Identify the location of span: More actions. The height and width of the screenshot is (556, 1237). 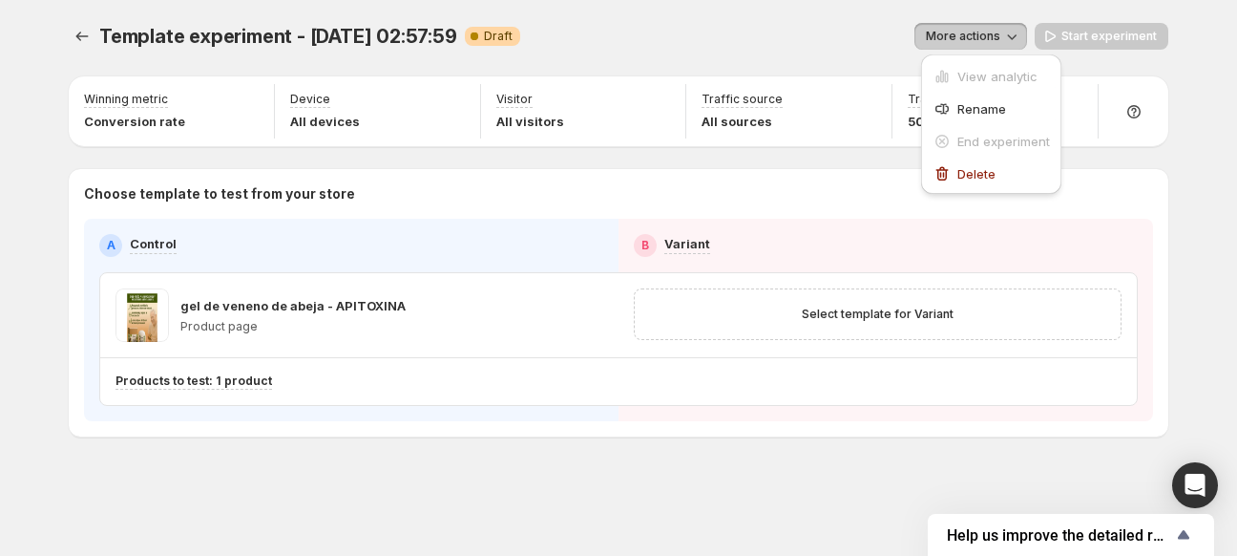
(963, 36).